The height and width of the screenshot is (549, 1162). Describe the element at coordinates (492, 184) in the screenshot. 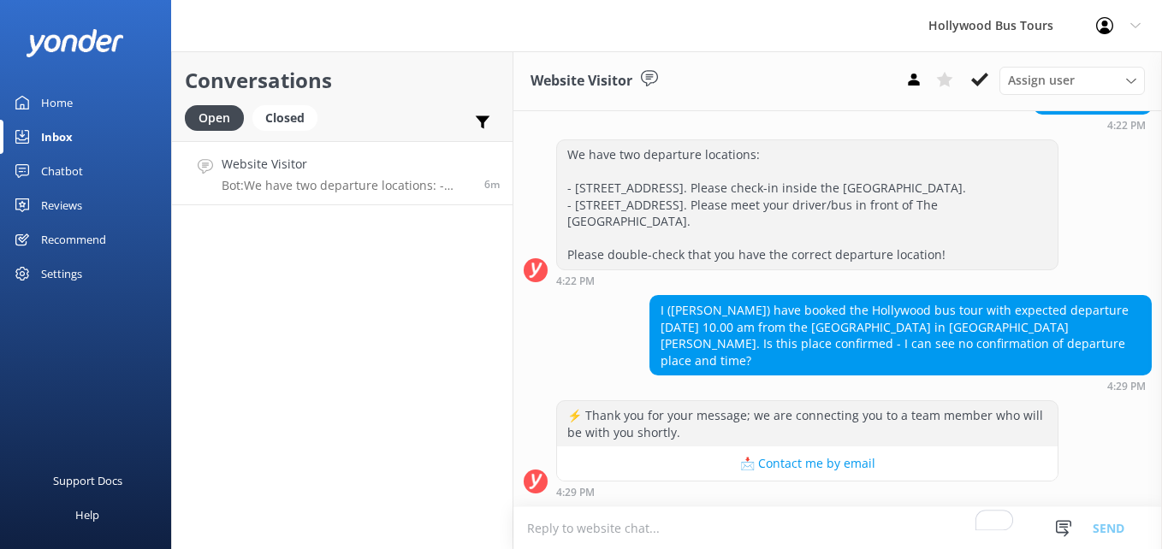

I see `span: Sep 11 2025 04:22pm (UTC -07:00) America/Tijuana` at that location.